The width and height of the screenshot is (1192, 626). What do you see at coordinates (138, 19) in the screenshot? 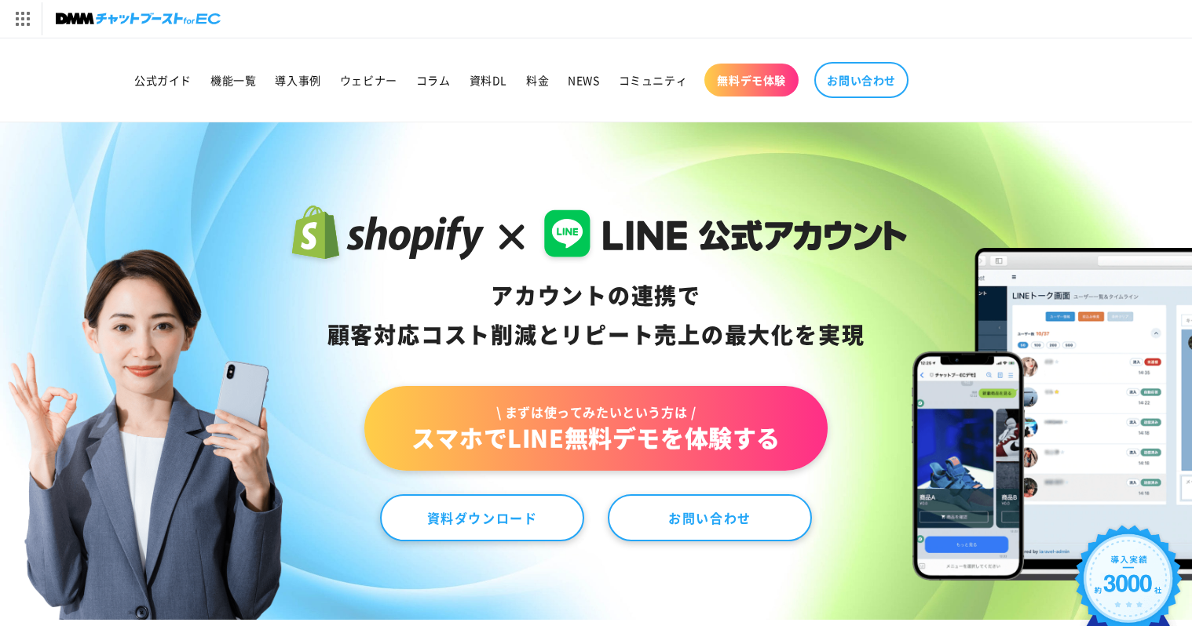
I see `img: チャットブーストforEC` at bounding box center [138, 19].